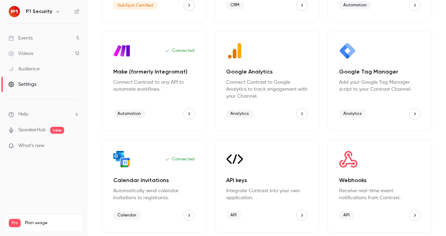 Image resolution: width=446 pixels, height=236 pixels. Describe the element at coordinates (57, 130) in the screenshot. I see `span: new` at that location.